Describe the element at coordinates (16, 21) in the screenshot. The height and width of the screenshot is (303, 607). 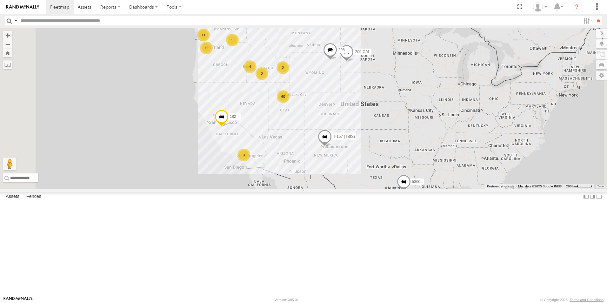
I see `label: Search Query` at that location.